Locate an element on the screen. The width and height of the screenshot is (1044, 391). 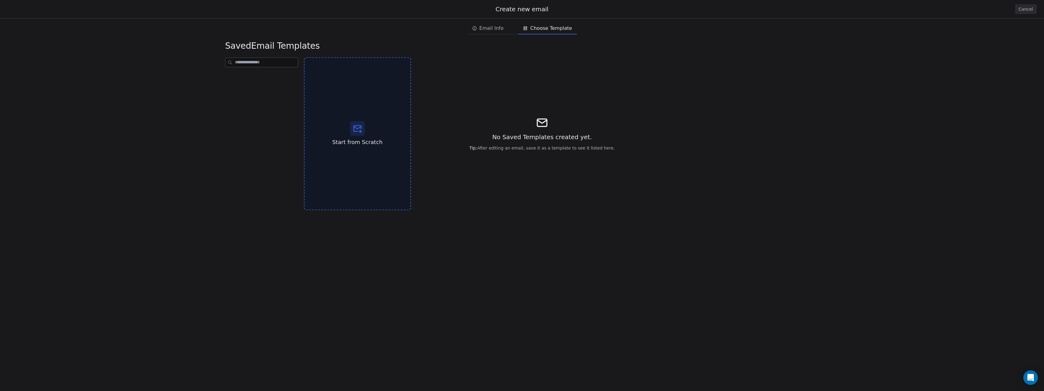
button: Cancel is located at coordinates (1026, 9).